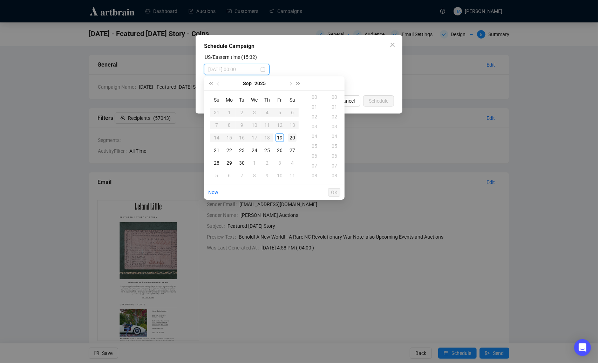 The image size is (598, 363). Describe the element at coordinates (242, 138) in the screenshot. I see `td: 2025-09-16` at that location.